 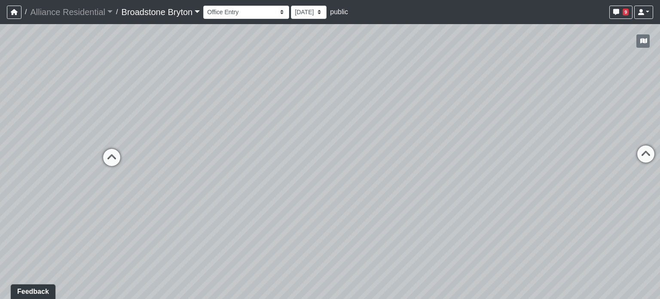 What do you see at coordinates (161, 12) in the screenshot?
I see `a: Broadstone Bryton` at bounding box center [161, 12].